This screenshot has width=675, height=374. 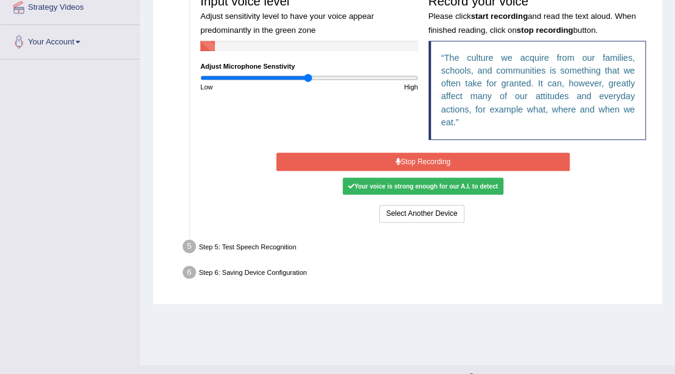 I want to click on q: The culture we acquire from our families, schools, and communities is something that we often tak..., so click(x=538, y=90).